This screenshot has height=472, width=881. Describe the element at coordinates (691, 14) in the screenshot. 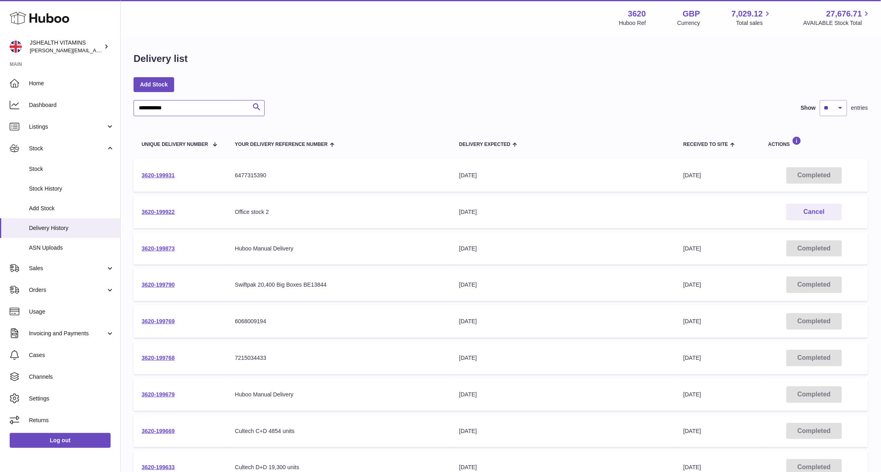

I see `strong: GBP` at that location.